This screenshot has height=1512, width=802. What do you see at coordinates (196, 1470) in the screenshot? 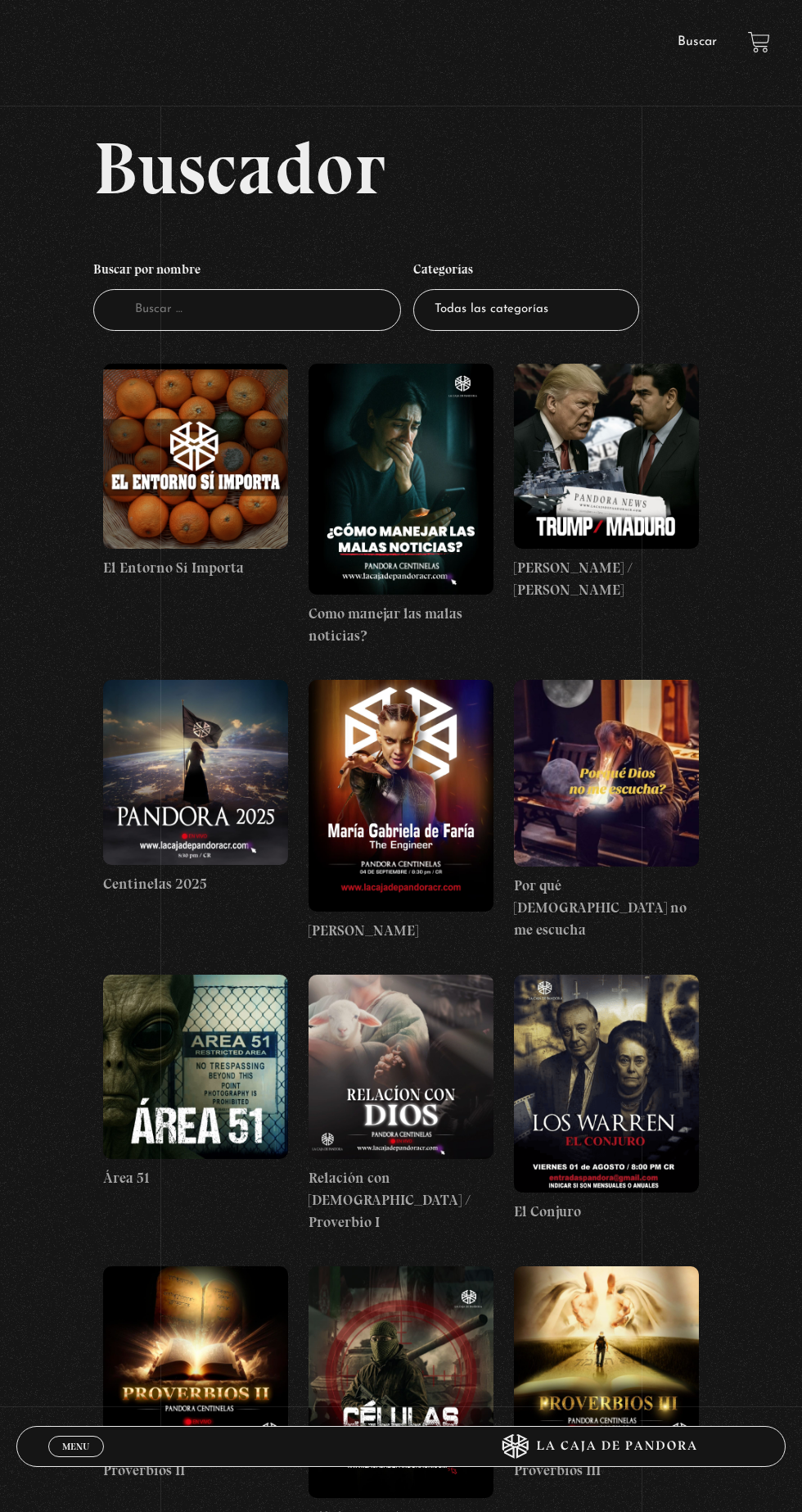
I see `h4: Proverbios II` at bounding box center [196, 1470].